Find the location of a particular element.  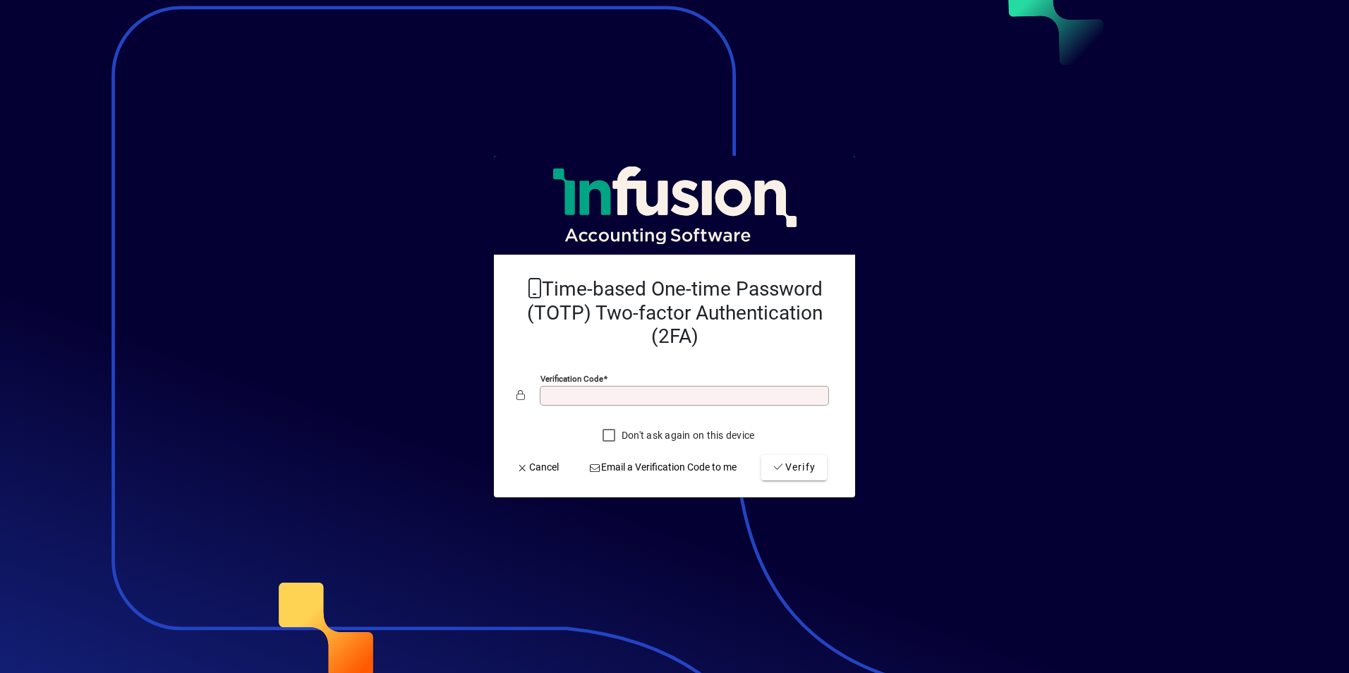

label: Don't ask again on this device is located at coordinates (687, 435).